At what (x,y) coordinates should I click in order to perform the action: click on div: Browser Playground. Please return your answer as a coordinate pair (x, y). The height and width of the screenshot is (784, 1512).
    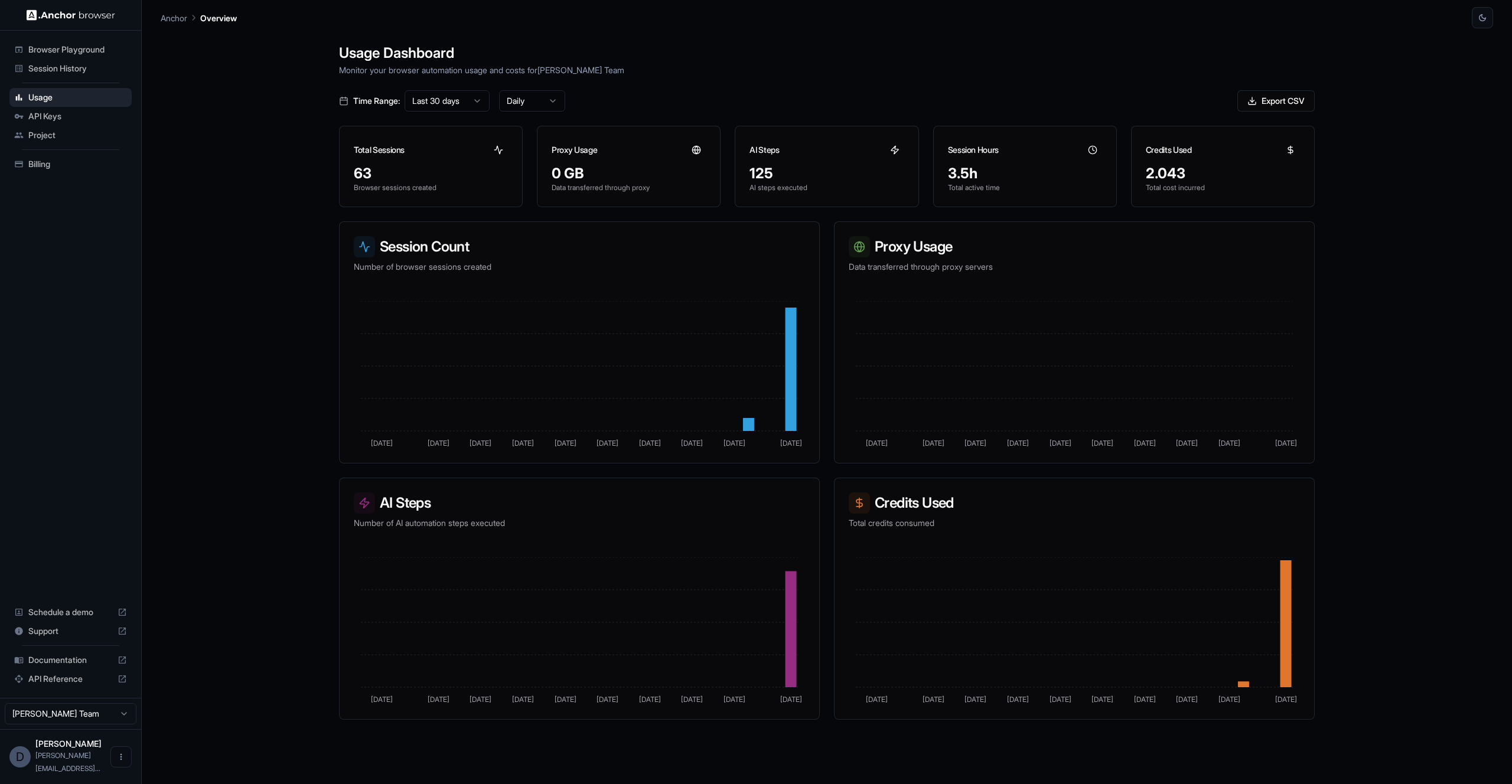
    Looking at the image, I should click on (71, 50).